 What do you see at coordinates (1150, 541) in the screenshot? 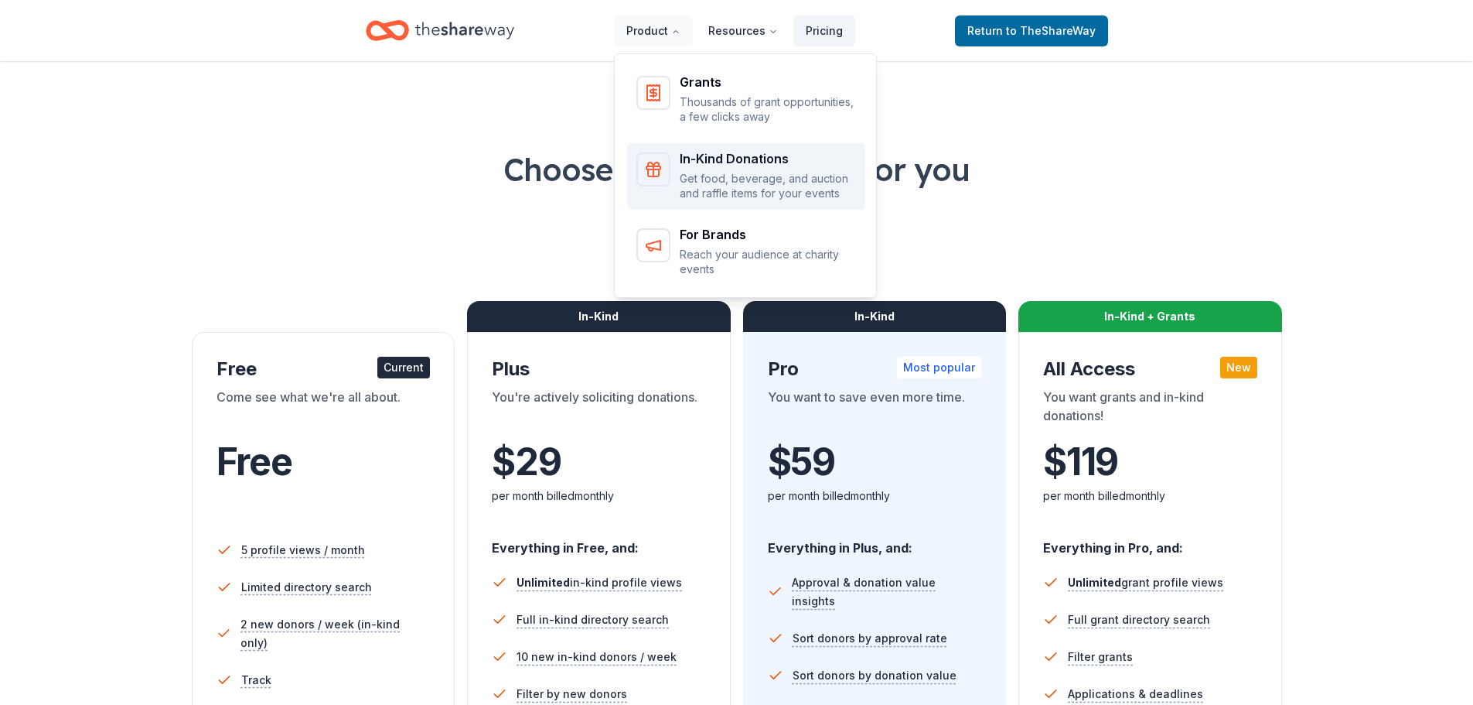
I see `div: Everything in Pro, and:` at bounding box center [1150, 541].